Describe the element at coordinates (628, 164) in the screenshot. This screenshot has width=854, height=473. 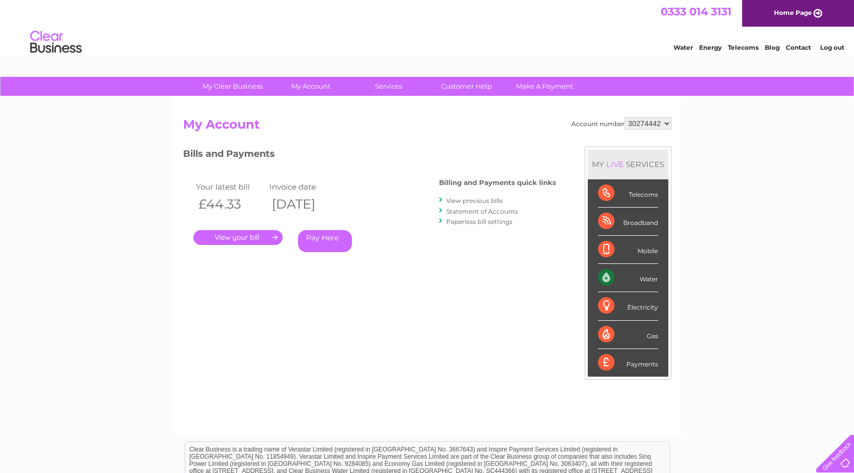
I see `div: MY SERVICES` at that location.